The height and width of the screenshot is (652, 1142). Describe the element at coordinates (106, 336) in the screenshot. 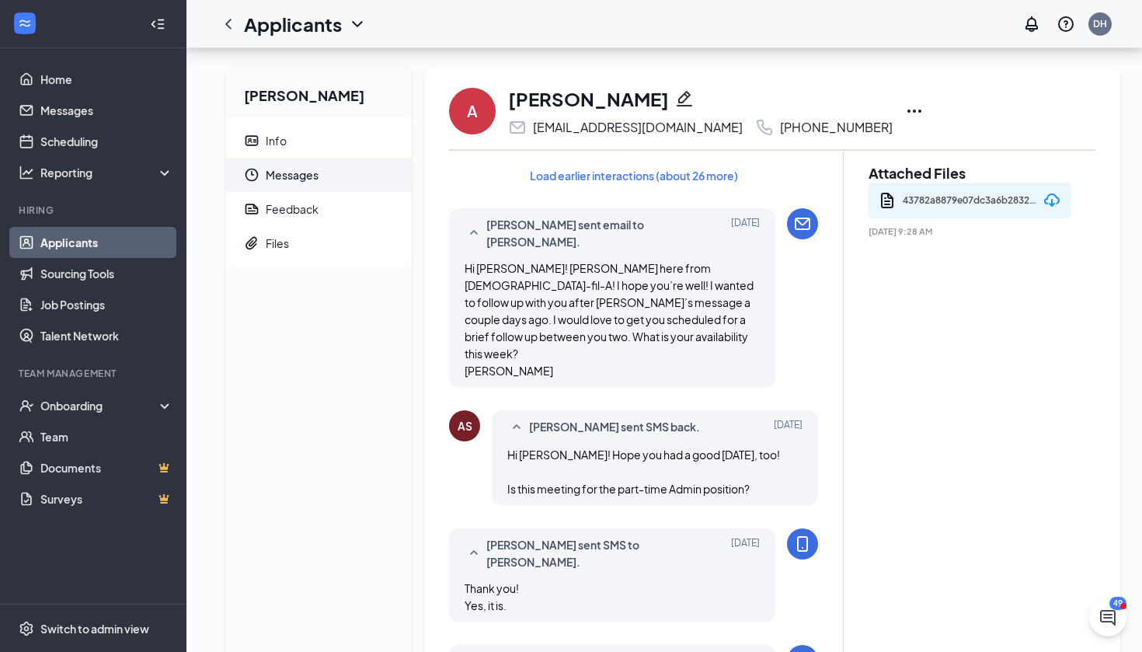

I see `a: Talent Network` at that location.